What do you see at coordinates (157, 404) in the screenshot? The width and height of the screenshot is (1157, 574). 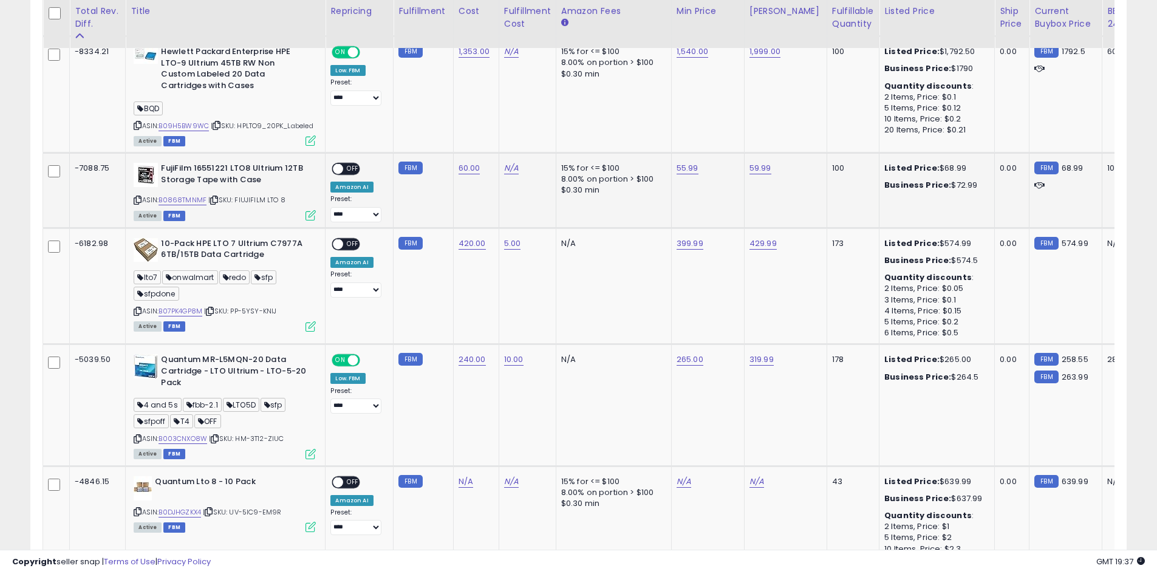 I see `span: 4 and 5s` at bounding box center [157, 404].